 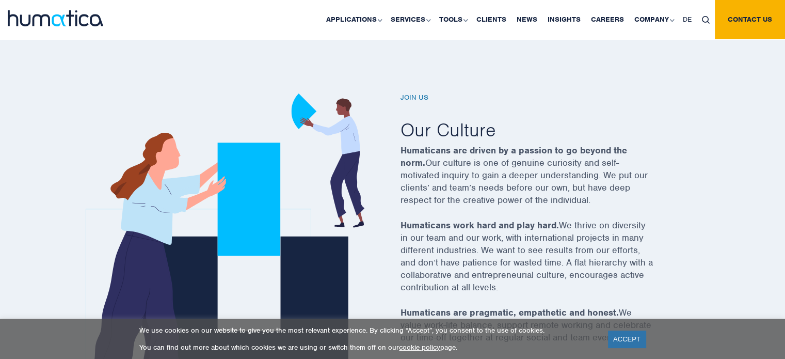 I want to click on p: We value work-life balance, support remote working and celebrate our time-off together at regular..., so click(x=540, y=331).